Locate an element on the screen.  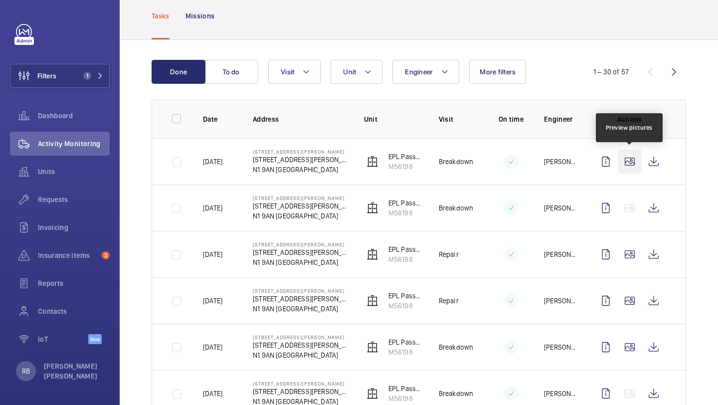
p: Unit is located at coordinates (393, 119).